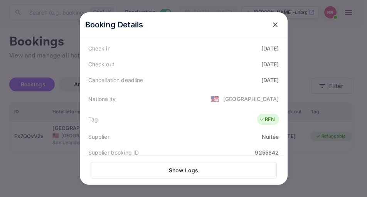  Describe the element at coordinates (275, 25) in the screenshot. I see `button: close` at that location.